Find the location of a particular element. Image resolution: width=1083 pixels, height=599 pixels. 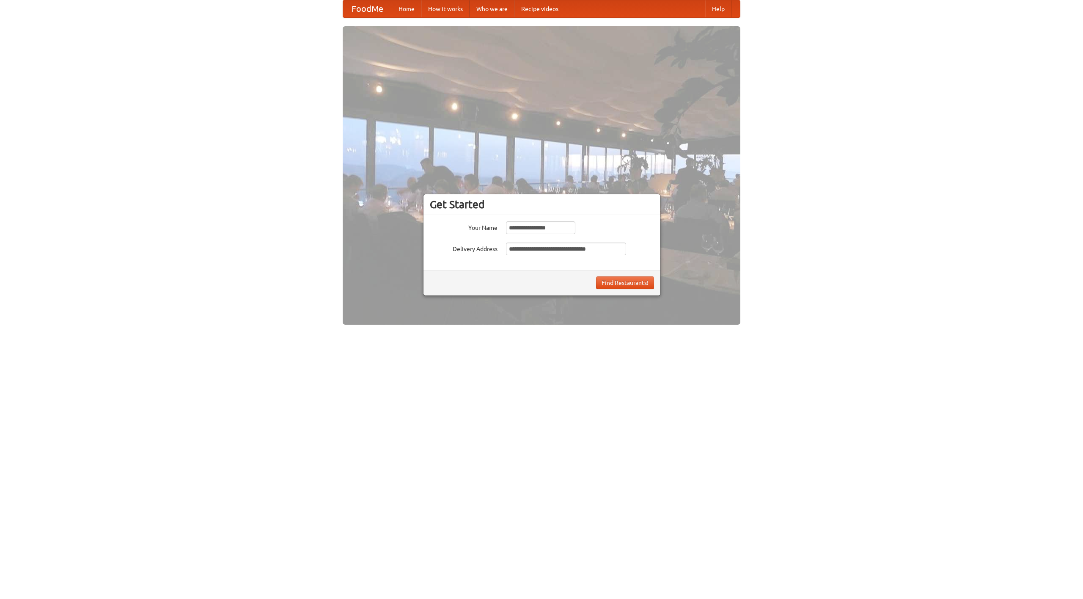

a: Help is located at coordinates (718, 9).